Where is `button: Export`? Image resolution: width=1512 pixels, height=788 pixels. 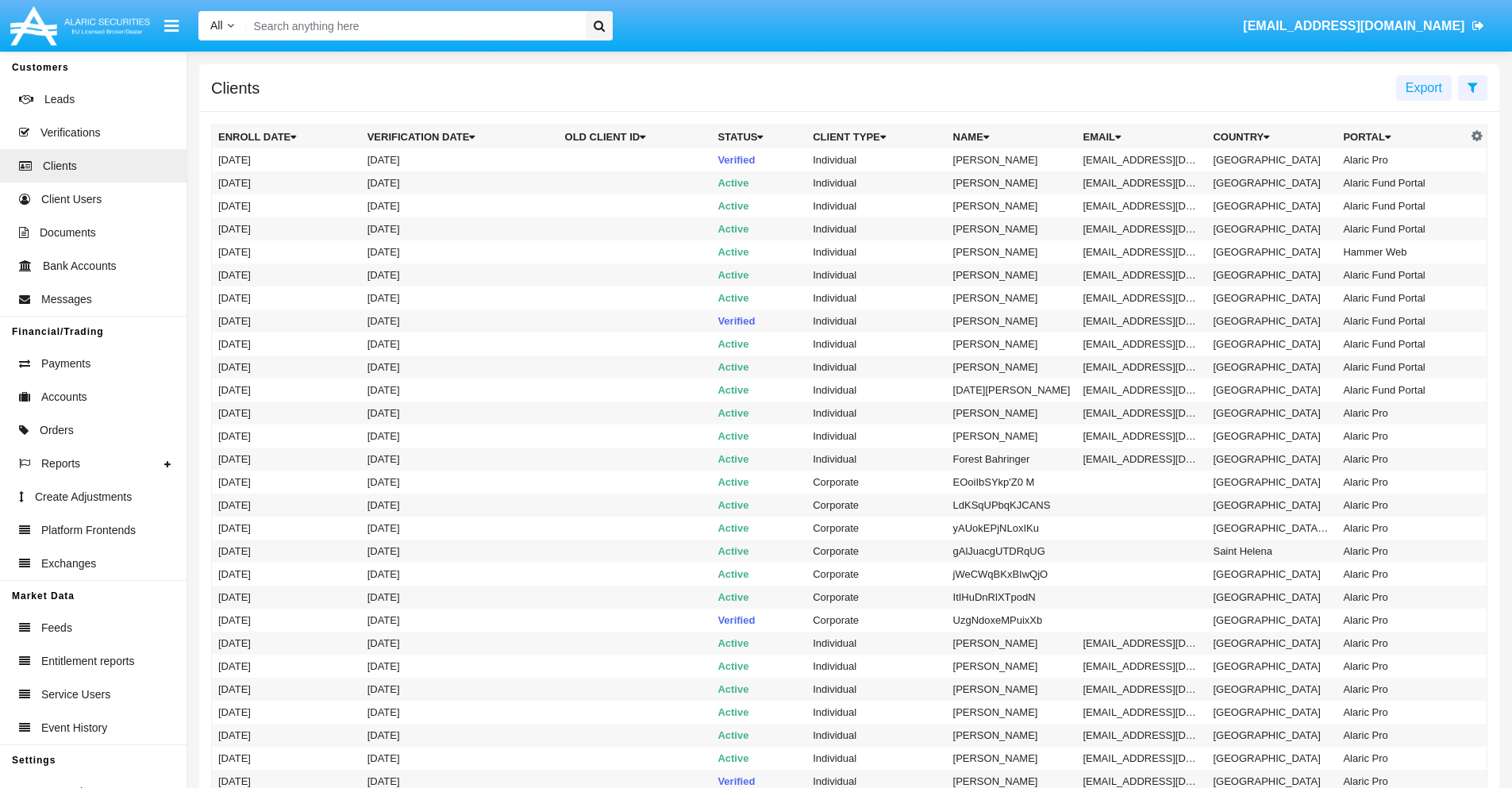
button: Export is located at coordinates (1424, 89).